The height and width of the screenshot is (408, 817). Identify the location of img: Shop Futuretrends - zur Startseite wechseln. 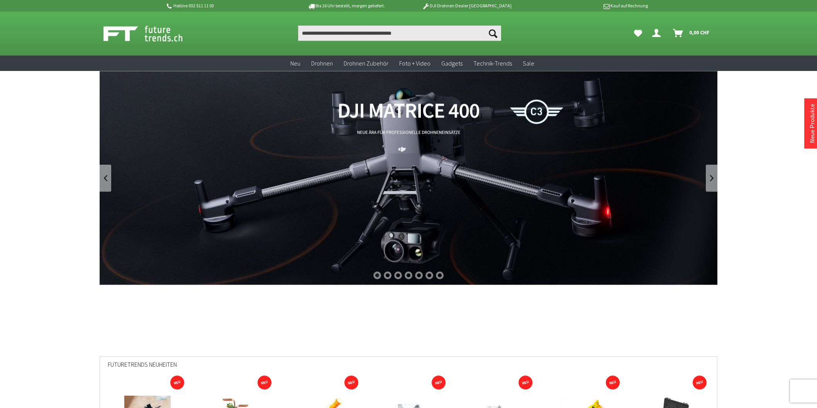
(151, 34).